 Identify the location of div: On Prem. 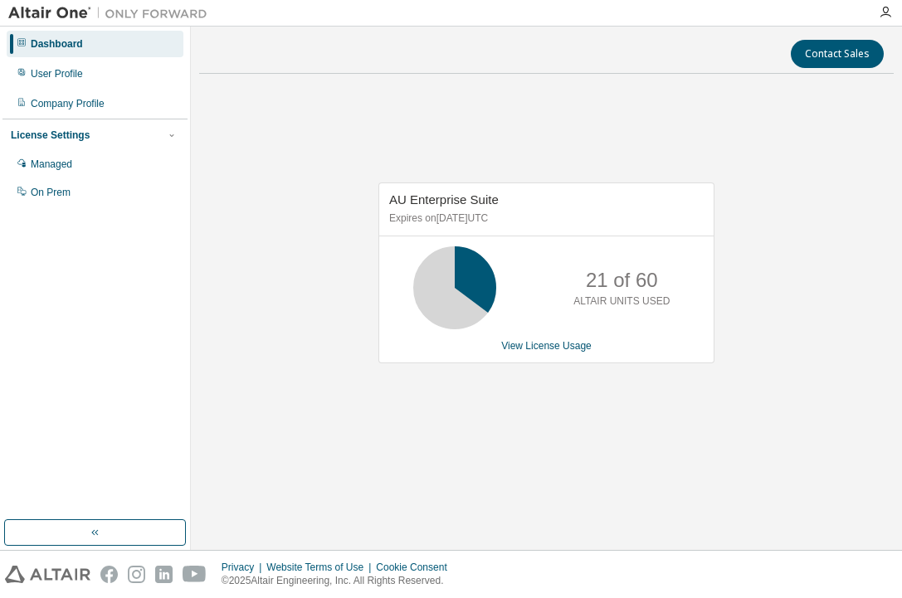
(51, 193).